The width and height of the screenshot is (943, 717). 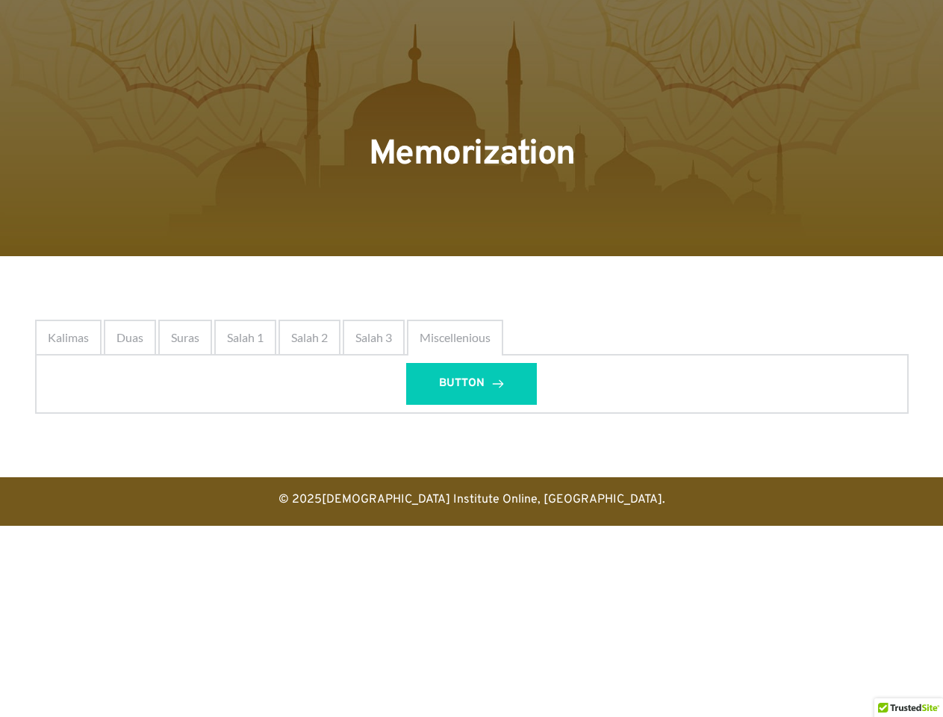 I want to click on span: Memorization, so click(x=472, y=155).